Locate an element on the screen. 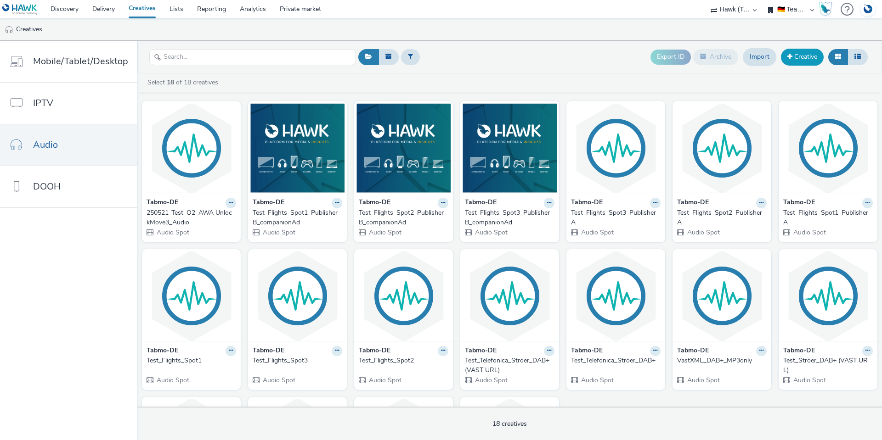  img: Test_Flights_Spot1_PublisherB_companionAd visual is located at coordinates (297, 148).